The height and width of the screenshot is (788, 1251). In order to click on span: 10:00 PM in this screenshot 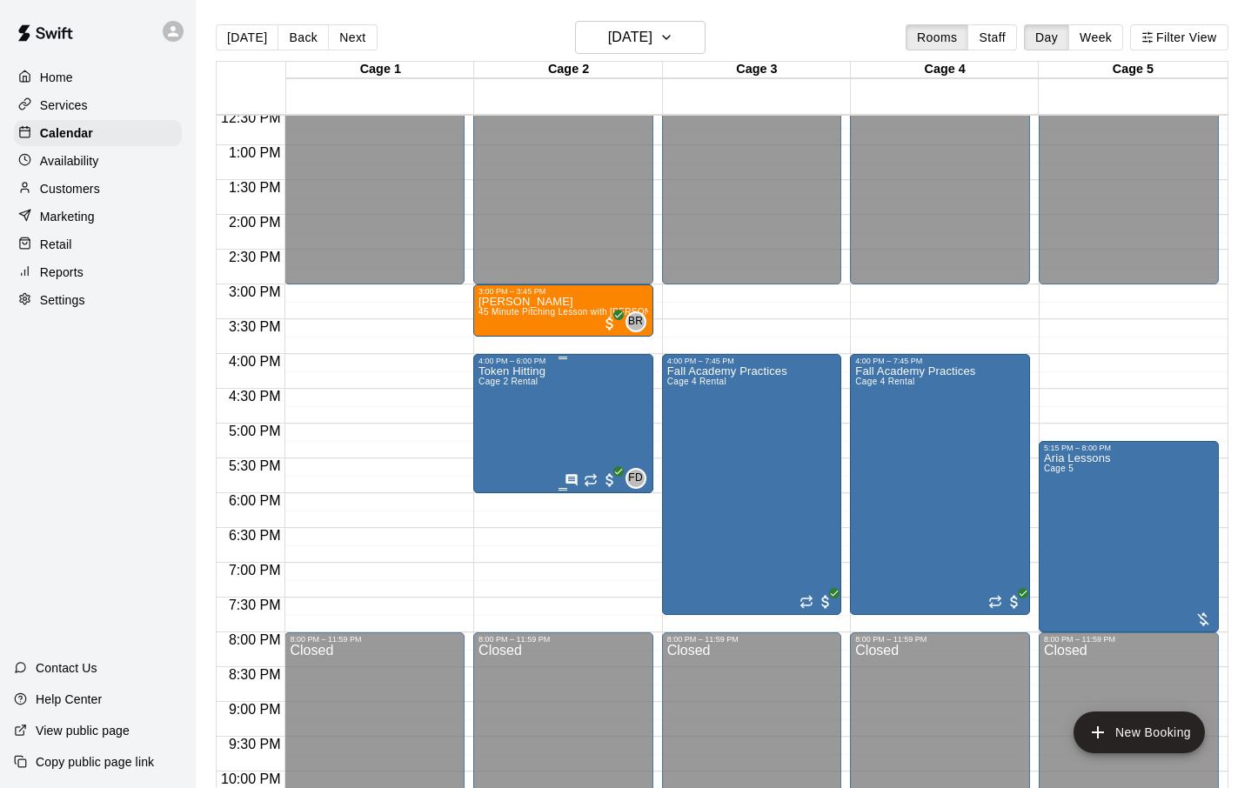, I will do `click(251, 778)`.